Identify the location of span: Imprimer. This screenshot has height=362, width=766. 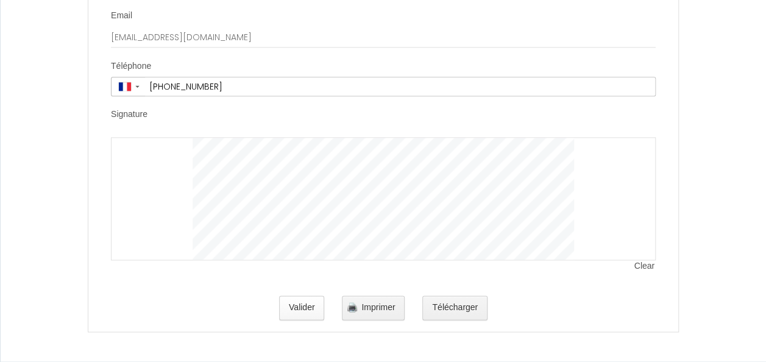
(378, 307).